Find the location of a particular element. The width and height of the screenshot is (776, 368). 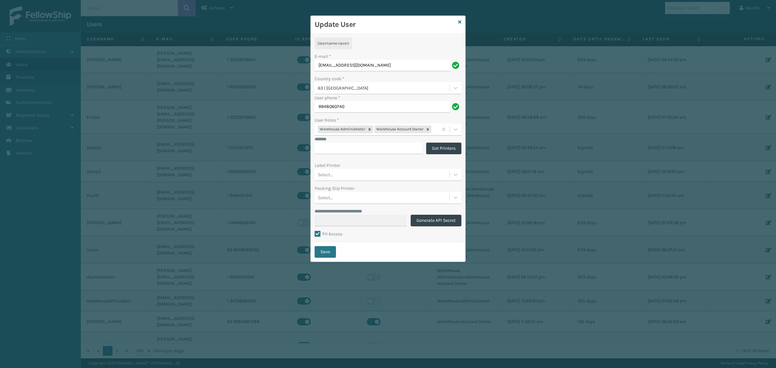

label: E-mail is located at coordinates (323, 56).